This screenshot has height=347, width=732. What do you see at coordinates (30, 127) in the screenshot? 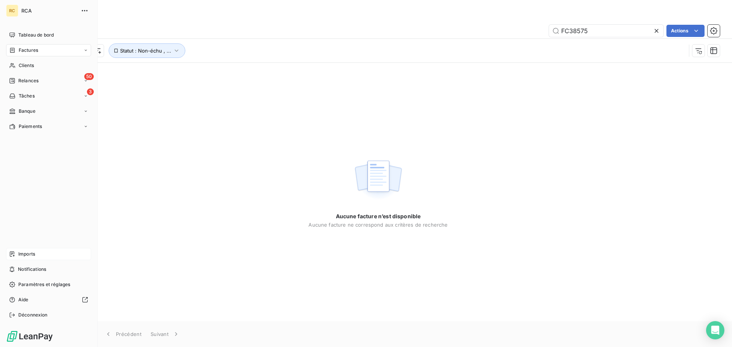
I see `span: Paiements` at bounding box center [30, 127].